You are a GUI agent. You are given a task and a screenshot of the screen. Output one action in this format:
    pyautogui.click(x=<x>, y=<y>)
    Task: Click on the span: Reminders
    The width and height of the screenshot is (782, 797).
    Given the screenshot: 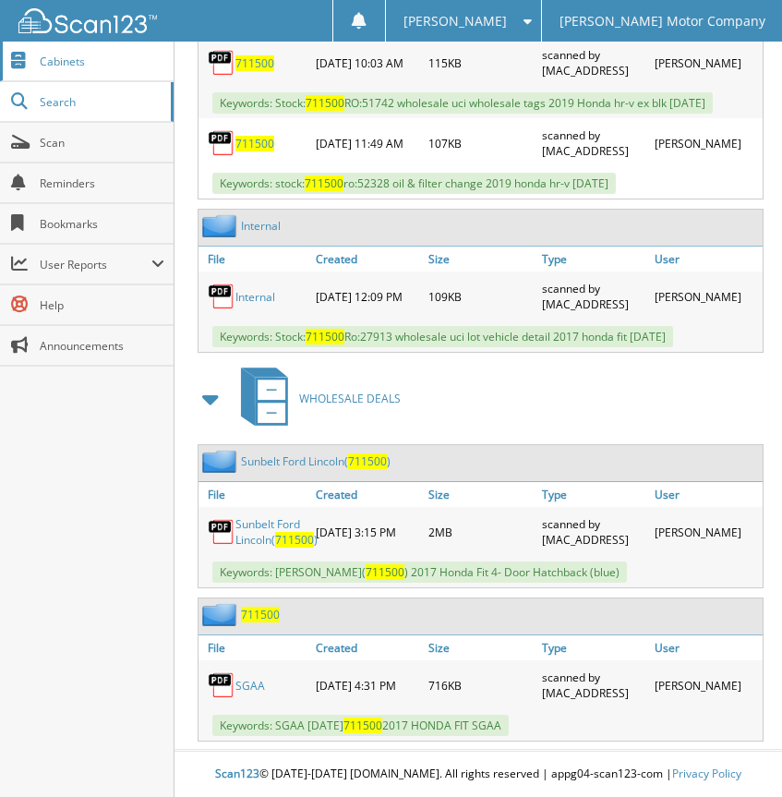 What is the action you would take?
    pyautogui.click(x=102, y=183)
    